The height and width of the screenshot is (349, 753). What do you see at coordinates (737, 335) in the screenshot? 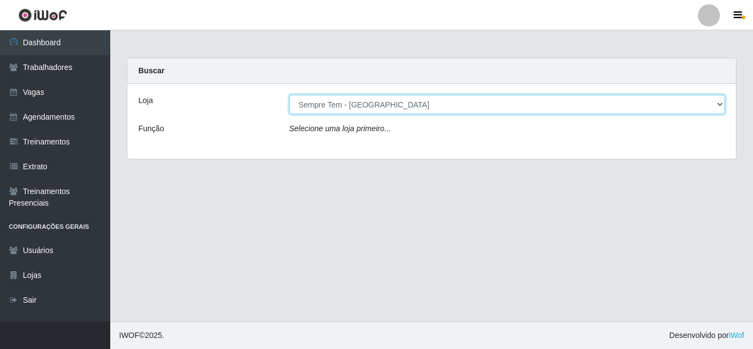
I see `a: iWof` at bounding box center [737, 335].